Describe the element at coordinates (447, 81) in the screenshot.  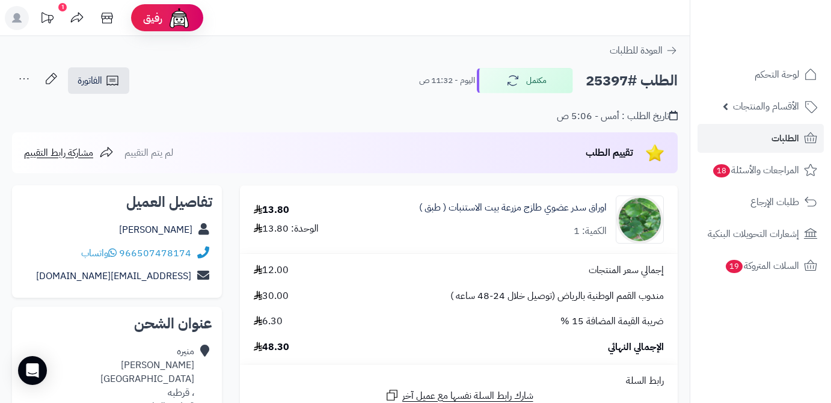
I see `small: اليوم - 11:32 ص` at that location.